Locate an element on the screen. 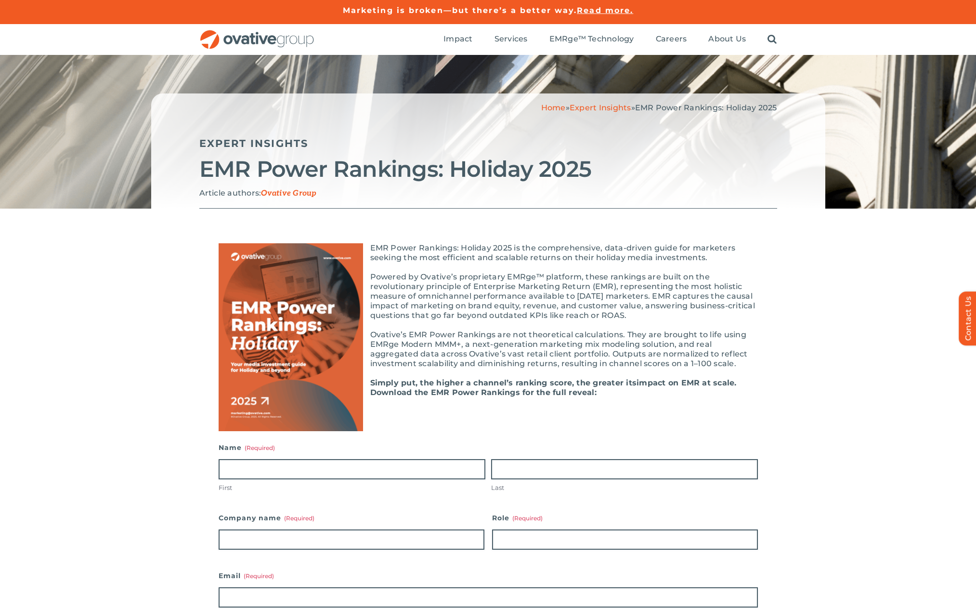 The height and width of the screenshot is (608, 976). a: OG_Full_horizontal_RGB is located at coordinates (257, 33).